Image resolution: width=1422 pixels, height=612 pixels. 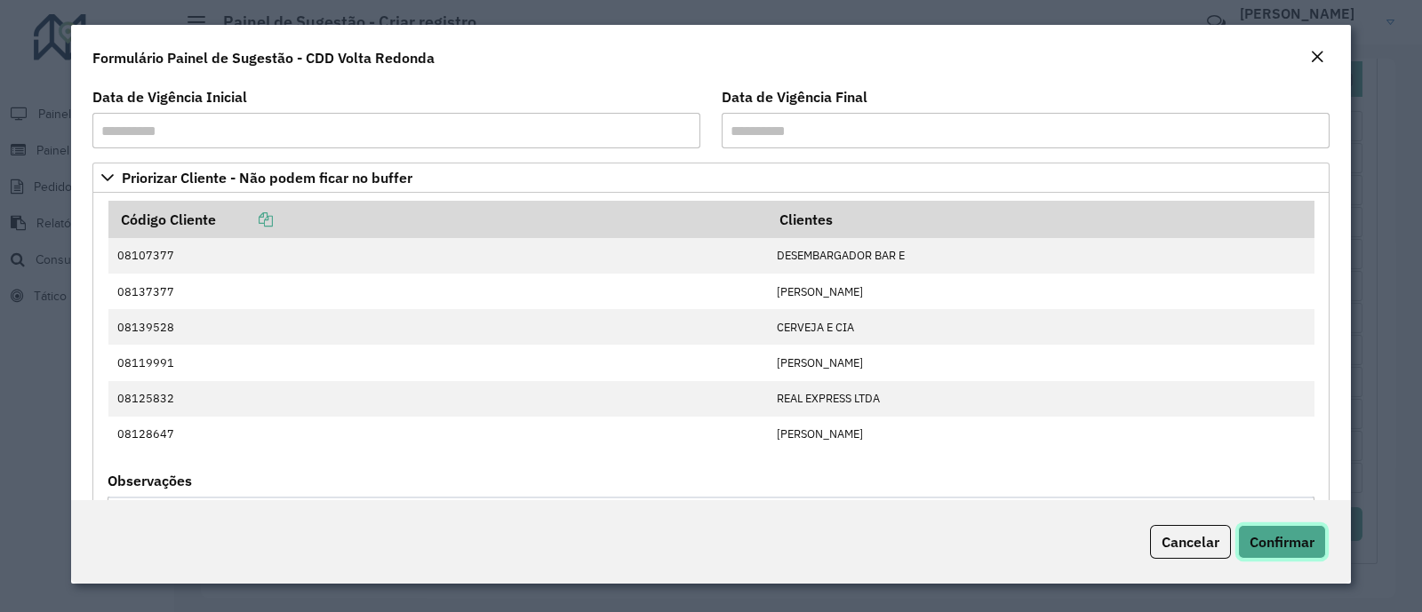 I want to click on a: Priorizar Cliente - Não podem ficar no buffer, so click(x=711, y=178).